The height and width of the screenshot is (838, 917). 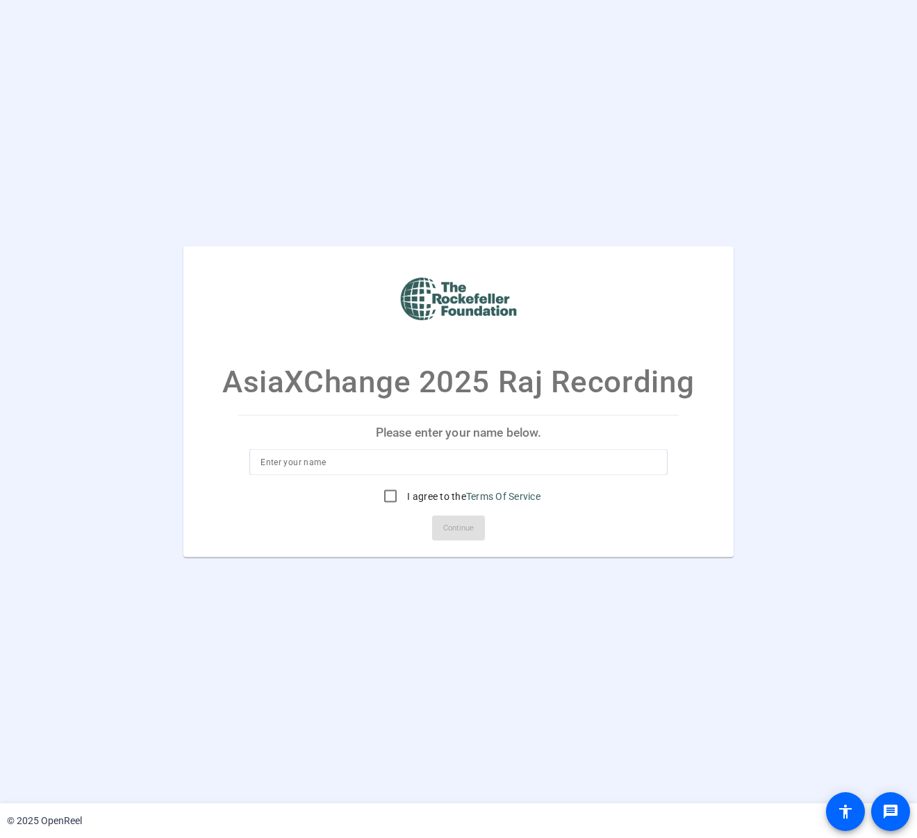 What do you see at coordinates (458, 382) in the screenshot?
I see `p: AsiaXChange 2025 Raj Recording` at bounding box center [458, 382].